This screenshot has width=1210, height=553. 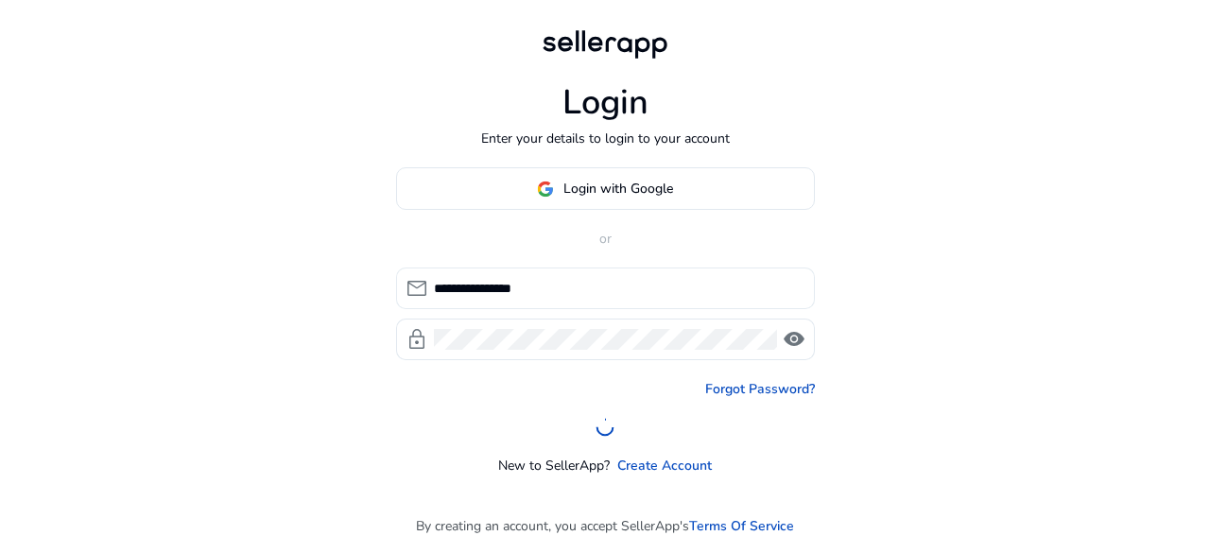 What do you see at coordinates (605, 238) in the screenshot?
I see `p: or` at bounding box center [605, 238].